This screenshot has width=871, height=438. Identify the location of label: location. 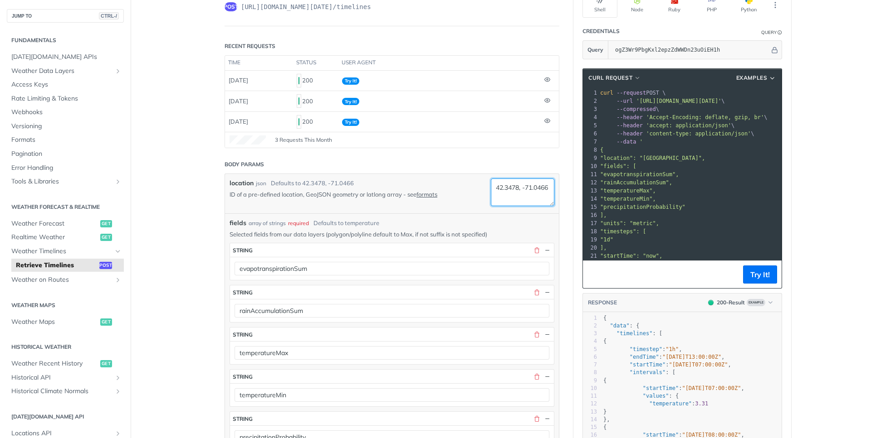
(241, 183).